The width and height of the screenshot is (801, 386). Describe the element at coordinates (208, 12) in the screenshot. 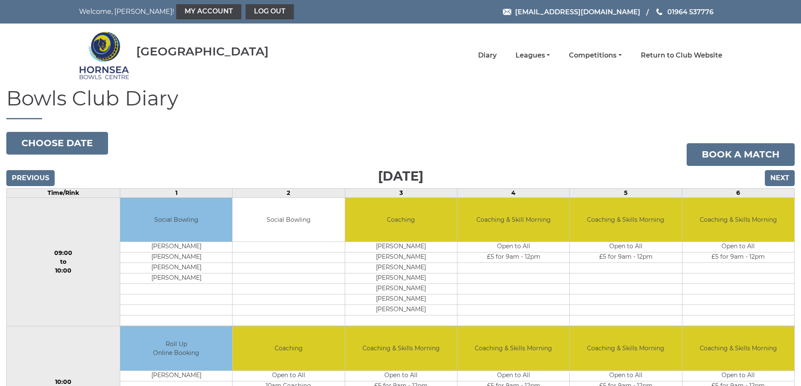

I see `a: My Account` at that location.